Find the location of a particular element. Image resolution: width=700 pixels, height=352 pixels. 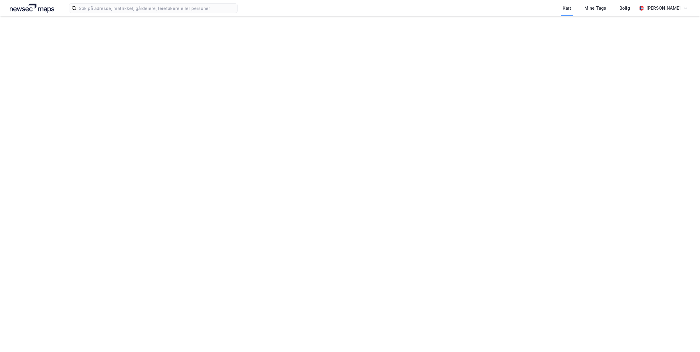

div: Mine Tags is located at coordinates (595, 8).